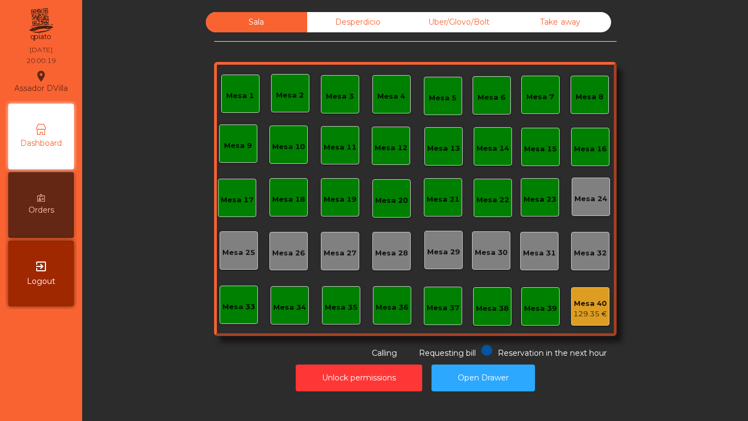 Image resolution: width=748 pixels, height=421 pixels. What do you see at coordinates (443, 308) in the screenshot?
I see `div: Mesa 37` at bounding box center [443, 308].